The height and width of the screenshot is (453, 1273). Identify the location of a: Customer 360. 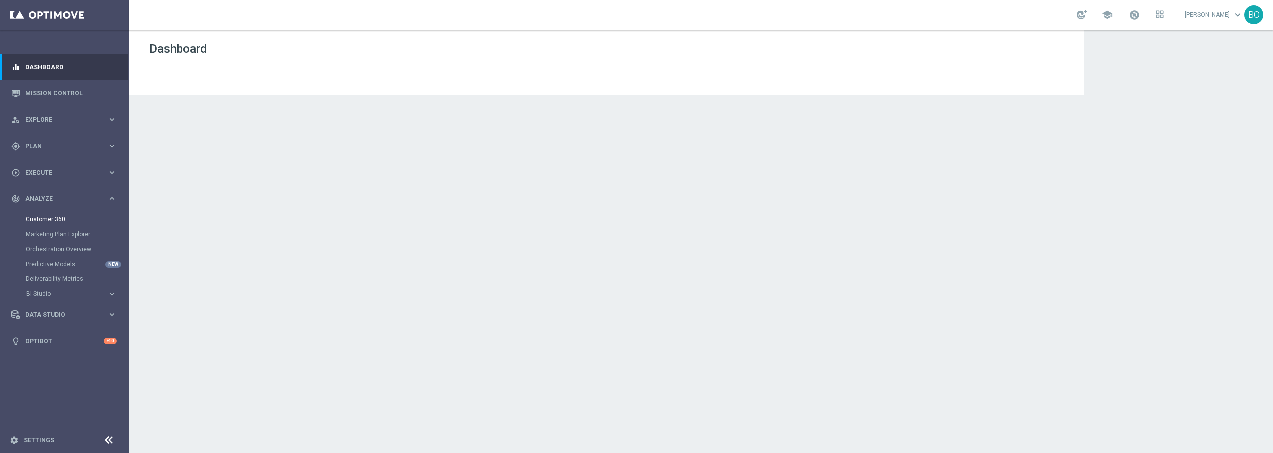
(65, 219).